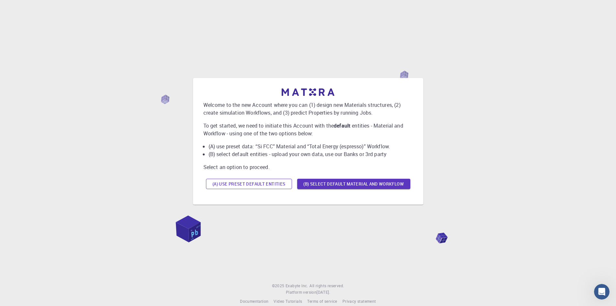  Describe the element at coordinates (342, 125) in the screenshot. I see `b: default` at that location.